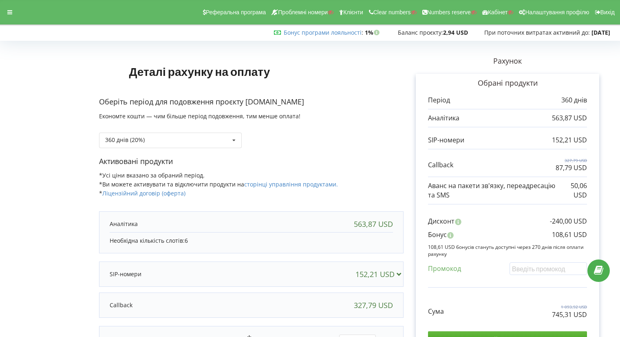 The image size is (620, 337). Describe the element at coordinates (569, 221) in the screenshot. I see `p: -240,00 USD` at that location.